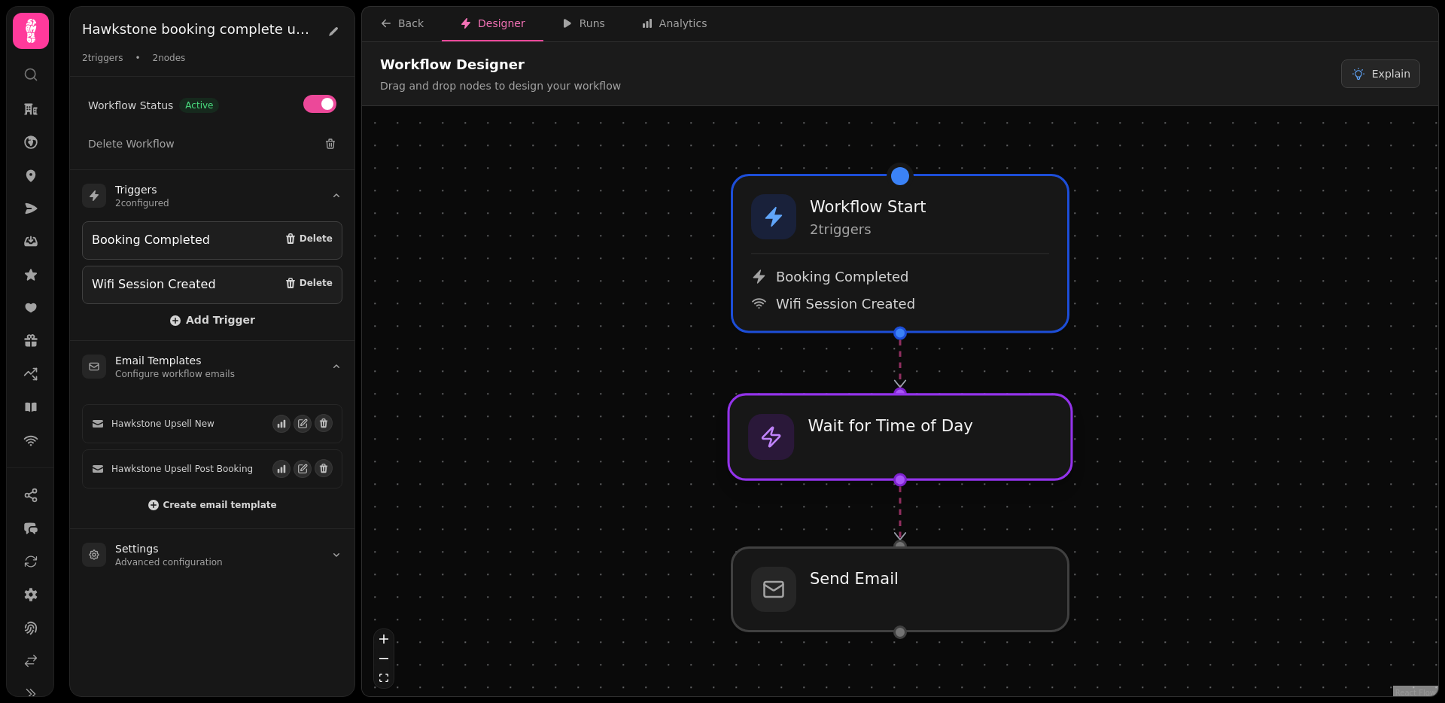  What do you see at coordinates (169, 562) in the screenshot?
I see `p: Advanced configuration` at bounding box center [169, 562].